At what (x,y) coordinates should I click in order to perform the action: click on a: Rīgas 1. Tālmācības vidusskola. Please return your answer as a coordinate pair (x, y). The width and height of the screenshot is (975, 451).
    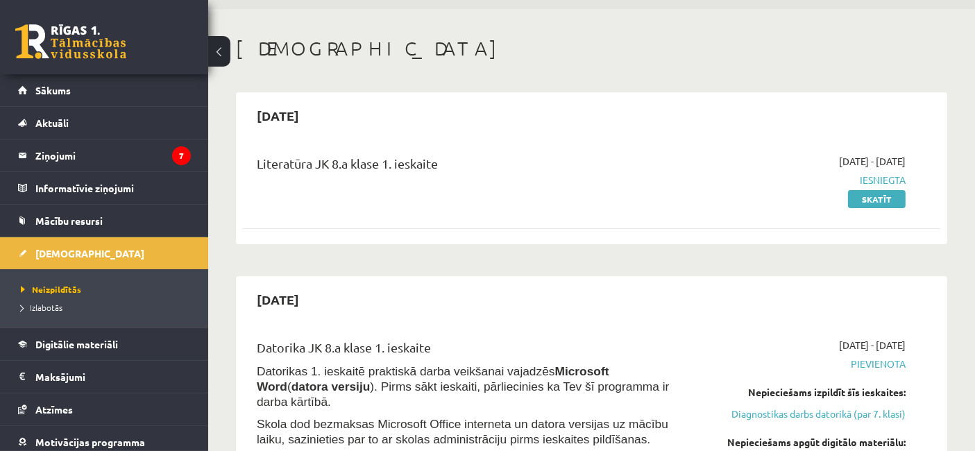
    Looking at the image, I should click on (71, 42).